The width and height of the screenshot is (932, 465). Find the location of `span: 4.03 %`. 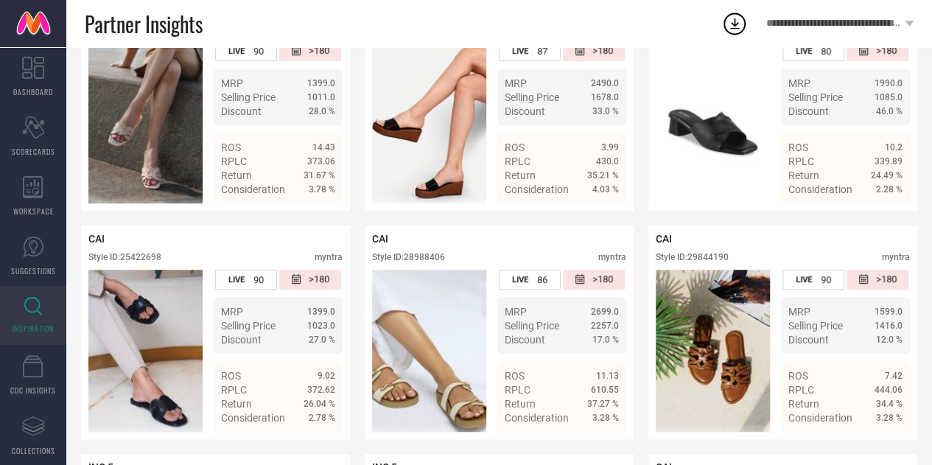

span: 4.03 % is located at coordinates (605, 189).